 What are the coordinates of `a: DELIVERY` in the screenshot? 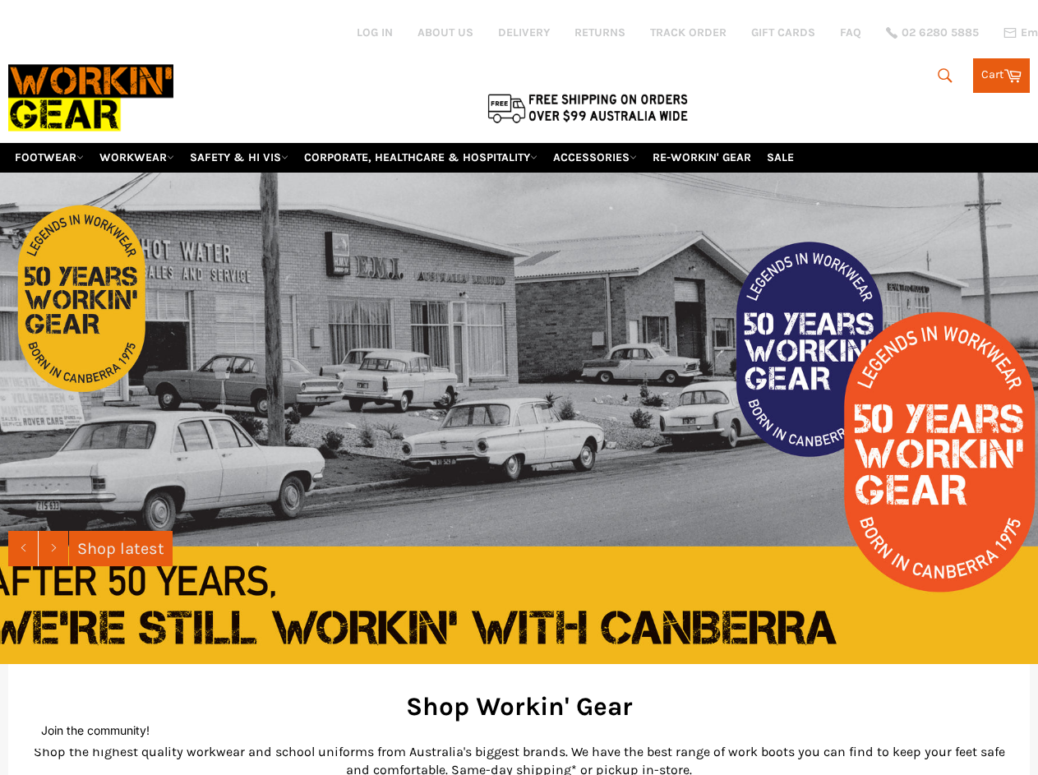 It's located at (524, 32).